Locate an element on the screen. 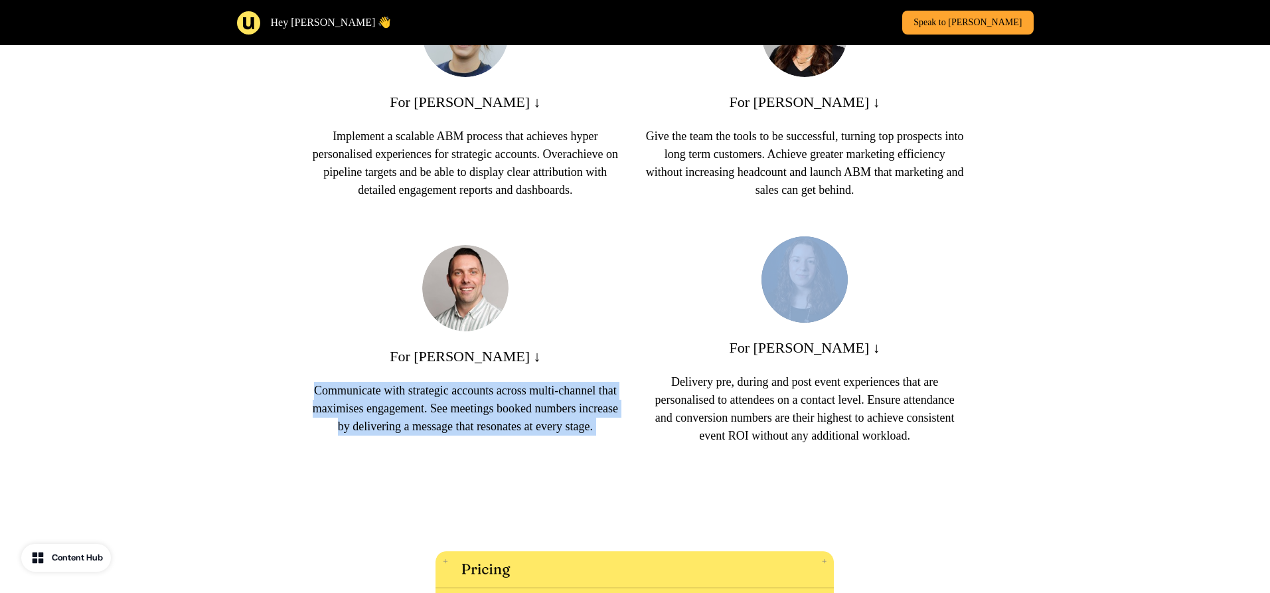 The width and height of the screenshot is (1270, 593). p: Communicate with strategic accounts across multi-channel that maximises engagement. See meetings ... is located at coordinates (465, 408).